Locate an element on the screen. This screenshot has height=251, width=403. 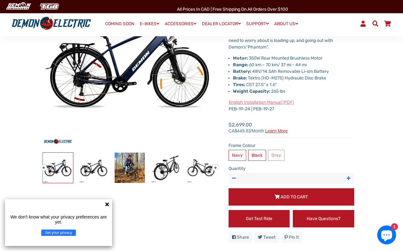
span: $2,699.00 is located at coordinates (258, 127).